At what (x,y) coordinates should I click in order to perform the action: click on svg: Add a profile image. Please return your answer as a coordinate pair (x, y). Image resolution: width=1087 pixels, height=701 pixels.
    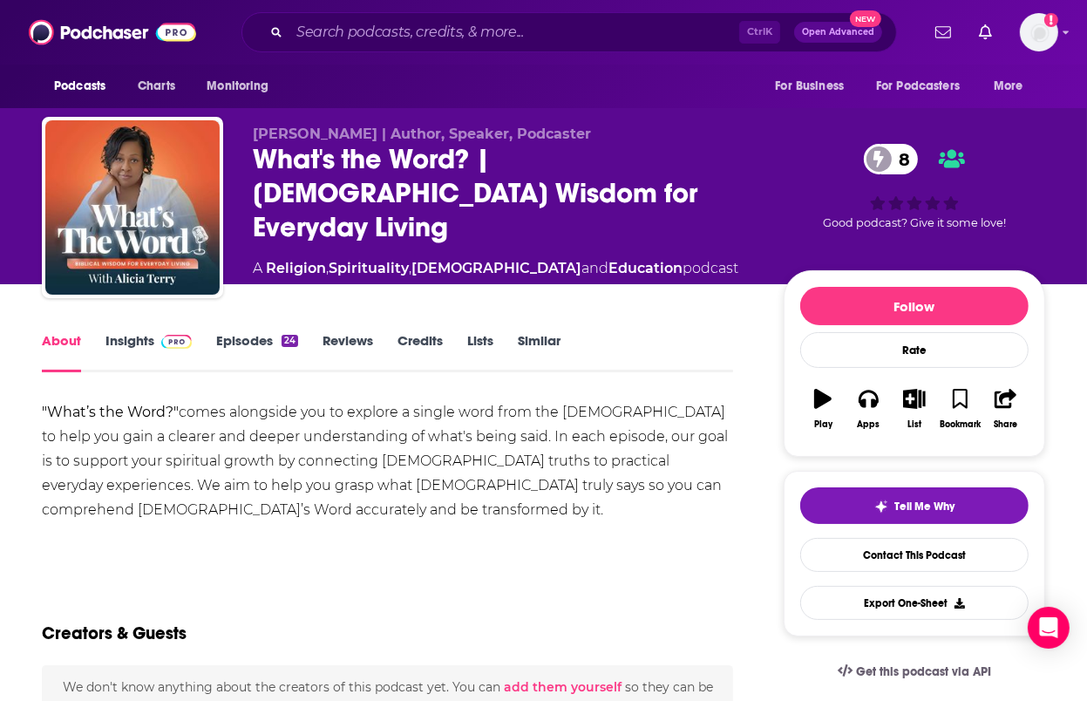
    Looking at the image, I should click on (1051, 20).